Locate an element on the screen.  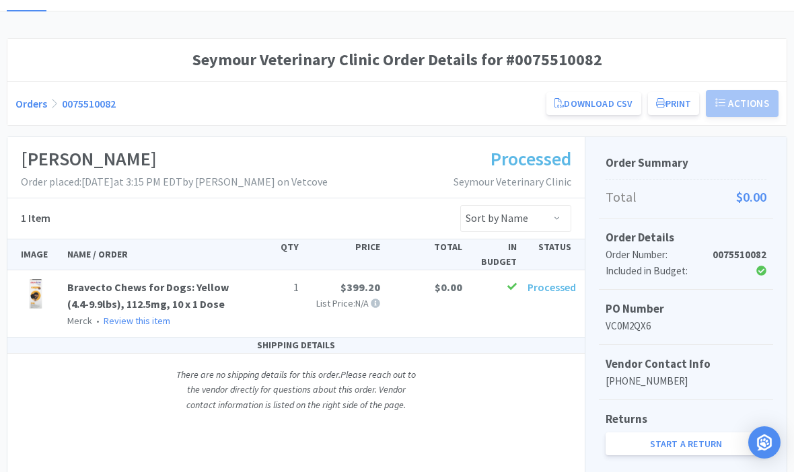
p: List Price: N/A is located at coordinates (345, 303).